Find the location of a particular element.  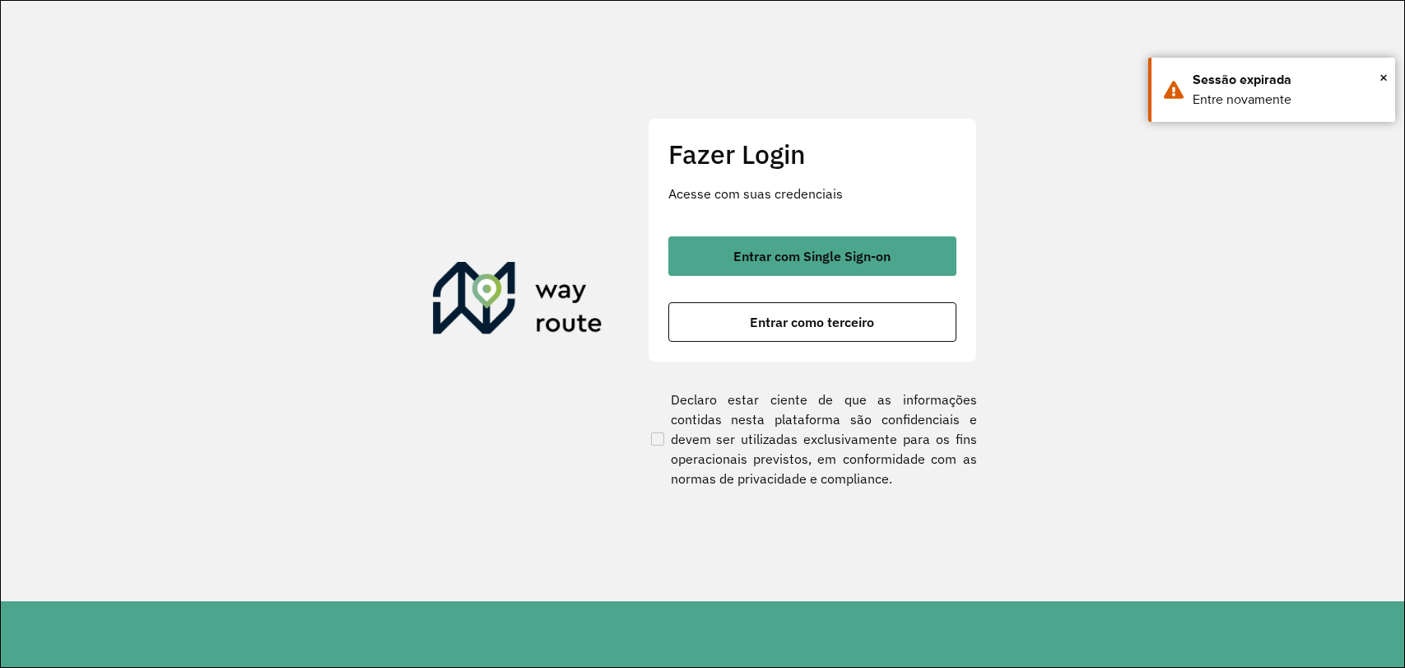

p: Acesse com suas credenciais is located at coordinates (813, 193).